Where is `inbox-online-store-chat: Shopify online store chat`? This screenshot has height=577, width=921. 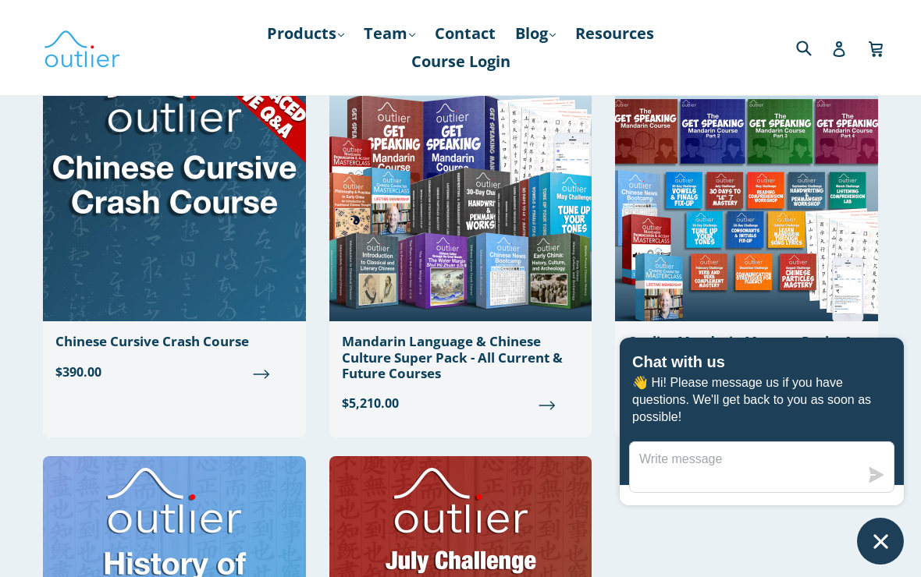 inbox-online-store-chat: Shopify online store chat is located at coordinates (762, 451).